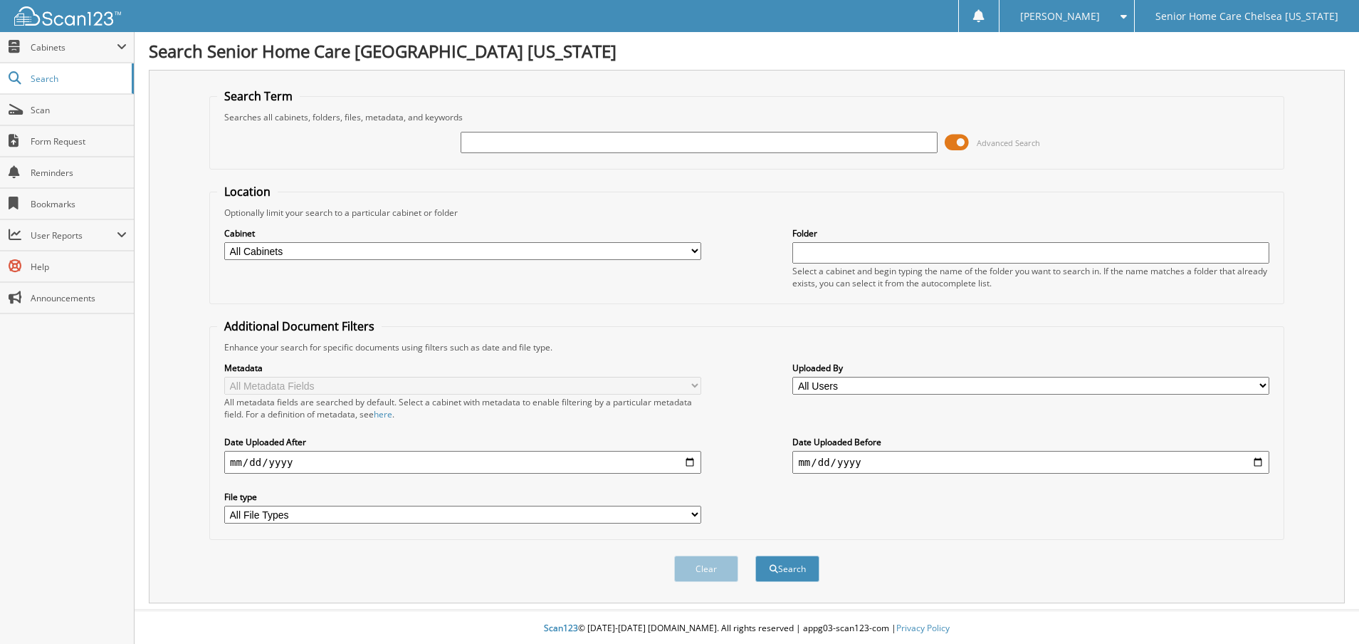 Image resolution: width=1359 pixels, height=644 pixels. Describe the element at coordinates (463, 367) in the screenshot. I see `label: Metadata` at that location.